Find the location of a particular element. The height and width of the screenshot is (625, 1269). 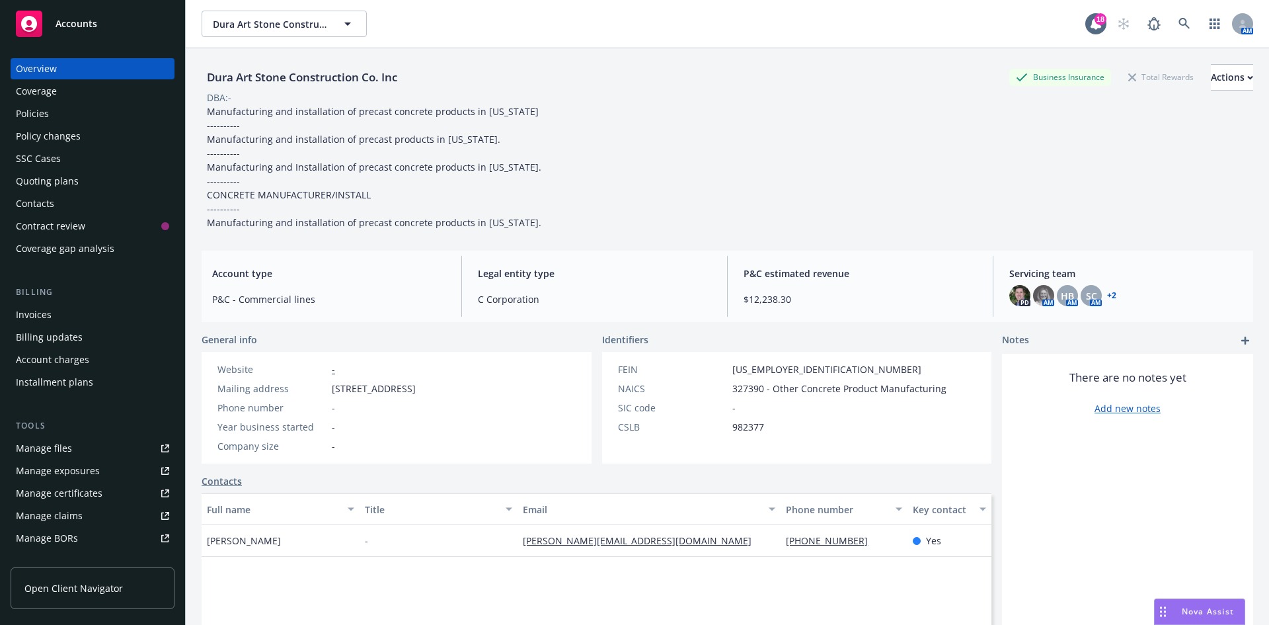

a: Switch app is located at coordinates (1215, 24).